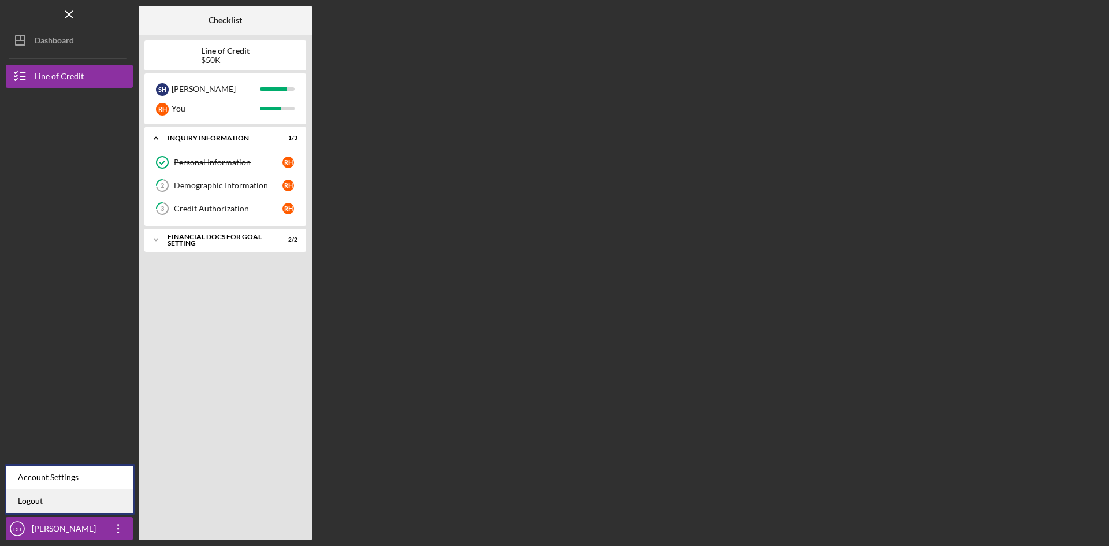 The width and height of the screenshot is (1109, 546). Describe the element at coordinates (228, 162) in the screenshot. I see `div: Personal Information` at that location.